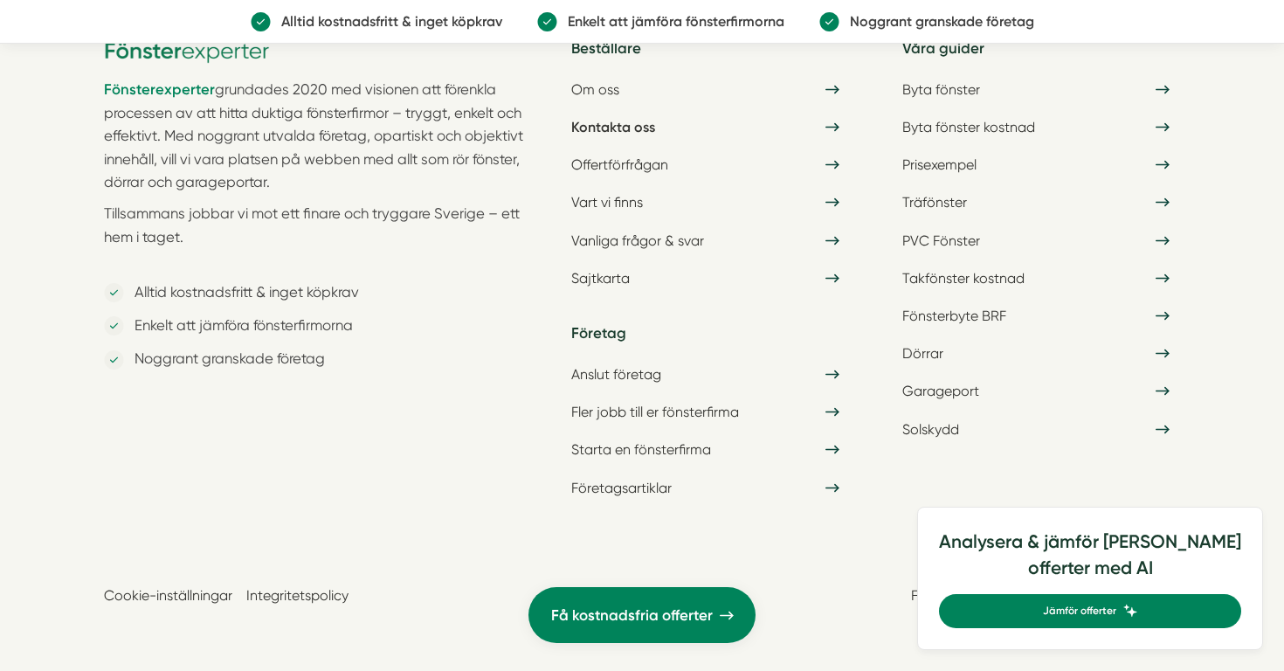 This screenshot has height=671, width=1284. What do you see at coordinates (1080, 611) in the screenshot?
I see `span: Jämför offerter` at bounding box center [1080, 611].